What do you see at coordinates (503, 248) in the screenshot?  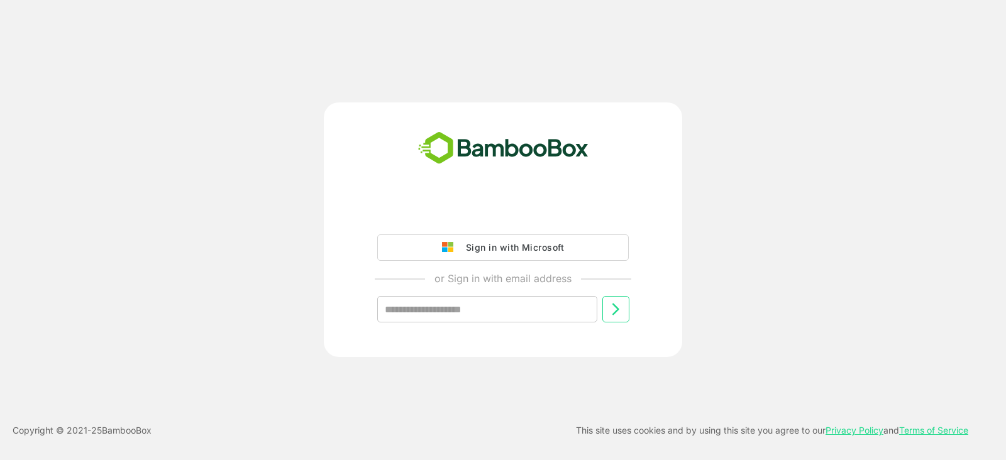 I see `button: Sign in with Microsoft` at bounding box center [503, 248].